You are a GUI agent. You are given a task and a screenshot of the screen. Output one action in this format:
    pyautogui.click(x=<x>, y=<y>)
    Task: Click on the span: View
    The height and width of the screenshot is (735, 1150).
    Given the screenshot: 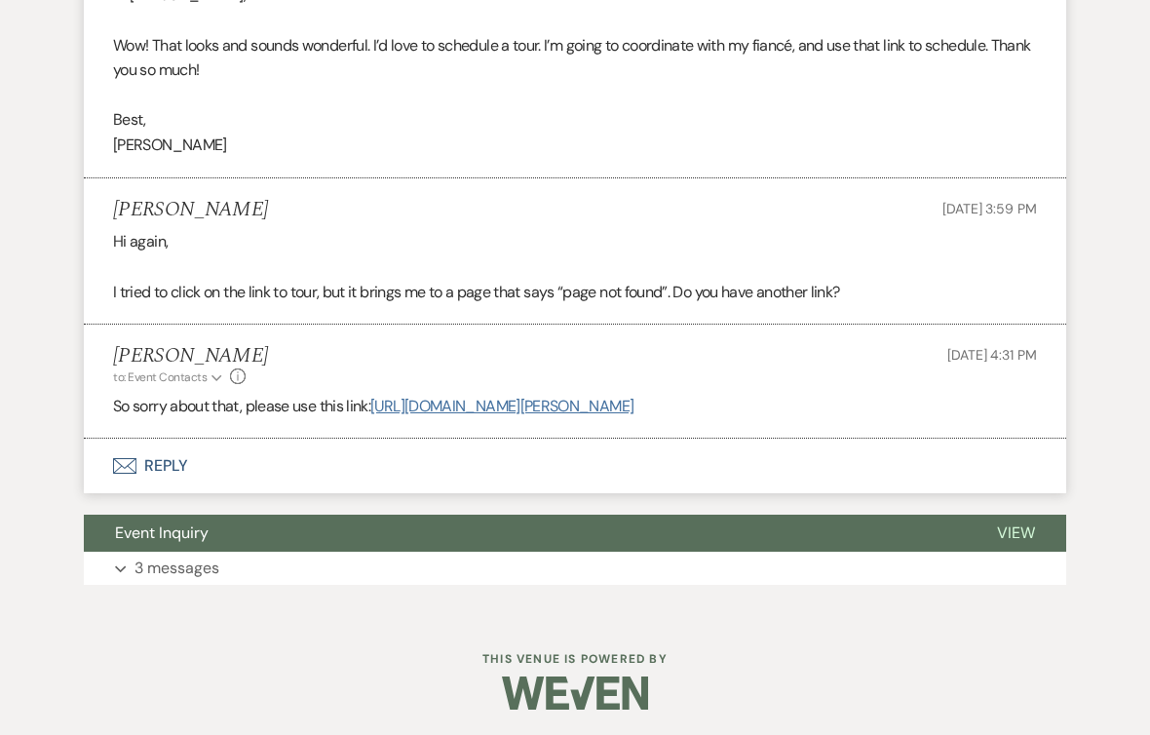 What is the action you would take?
    pyautogui.click(x=1016, y=532)
    